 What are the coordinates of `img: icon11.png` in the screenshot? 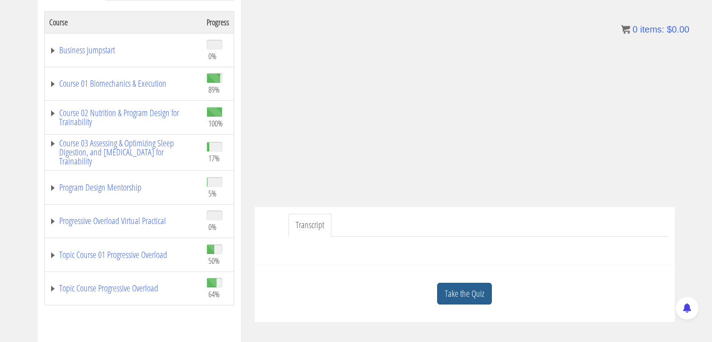 It's located at (626, 29).